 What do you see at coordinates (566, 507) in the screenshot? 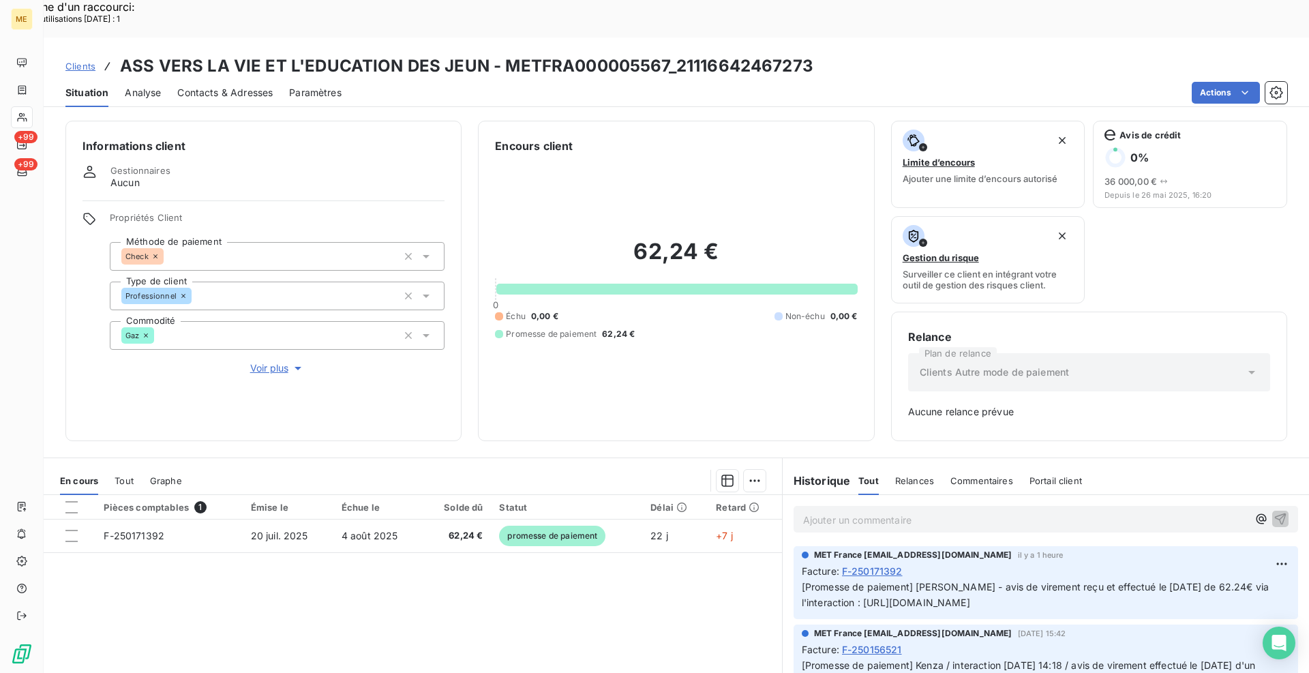
I see `div: Statut` at bounding box center [566, 507].